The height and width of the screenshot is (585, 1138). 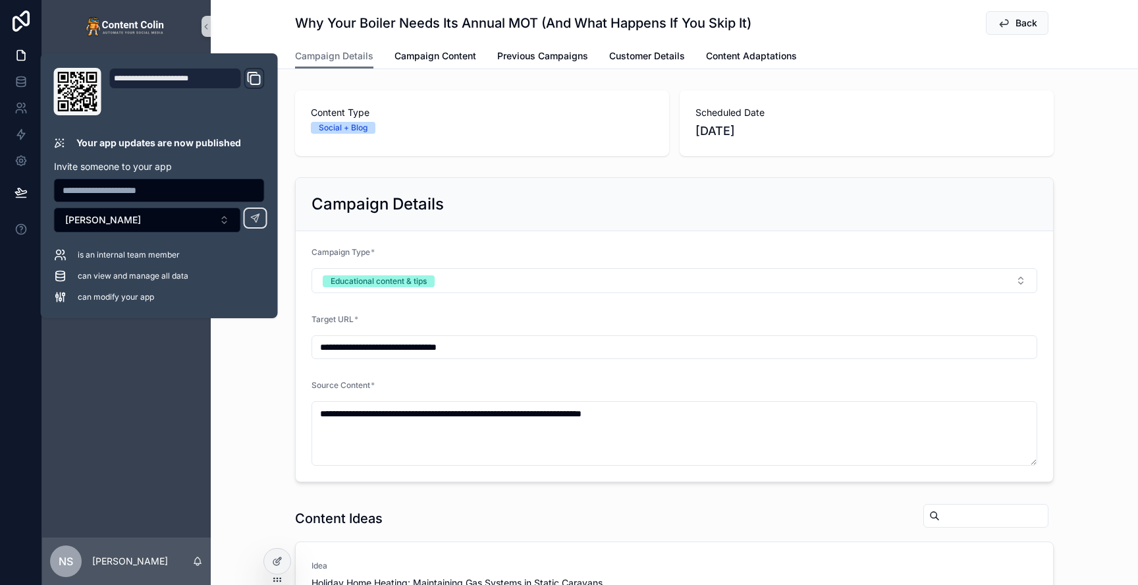 I want to click on span: Content Adaptations, so click(x=751, y=56).